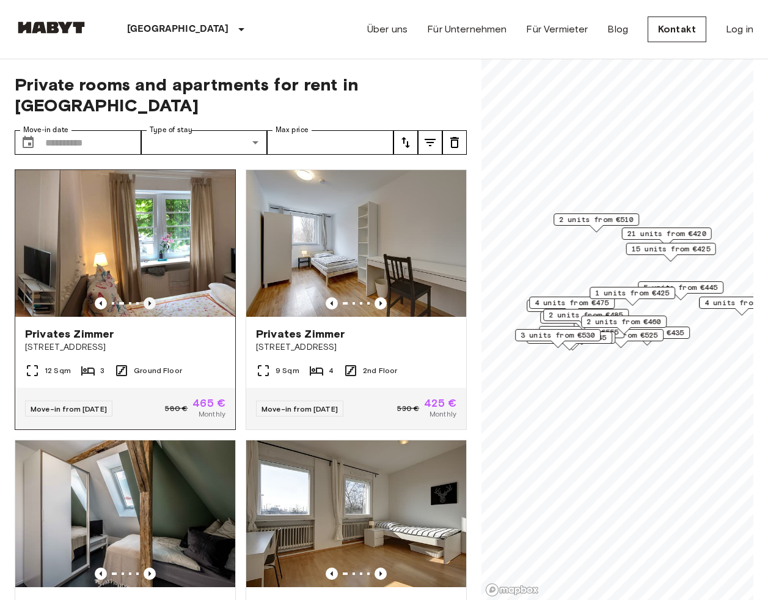 Image resolution: width=768 pixels, height=600 pixels. Describe the element at coordinates (467, 29) in the screenshot. I see `a: Für Unternehmen` at that location.